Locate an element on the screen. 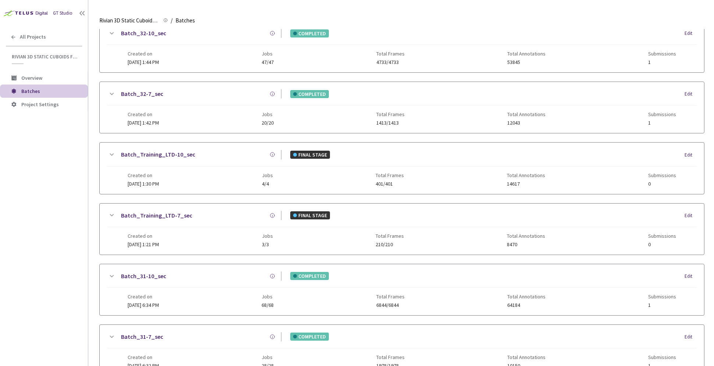 The width and height of the screenshot is (714, 366). a: Batch_32-10_sec is located at coordinates (143, 33).